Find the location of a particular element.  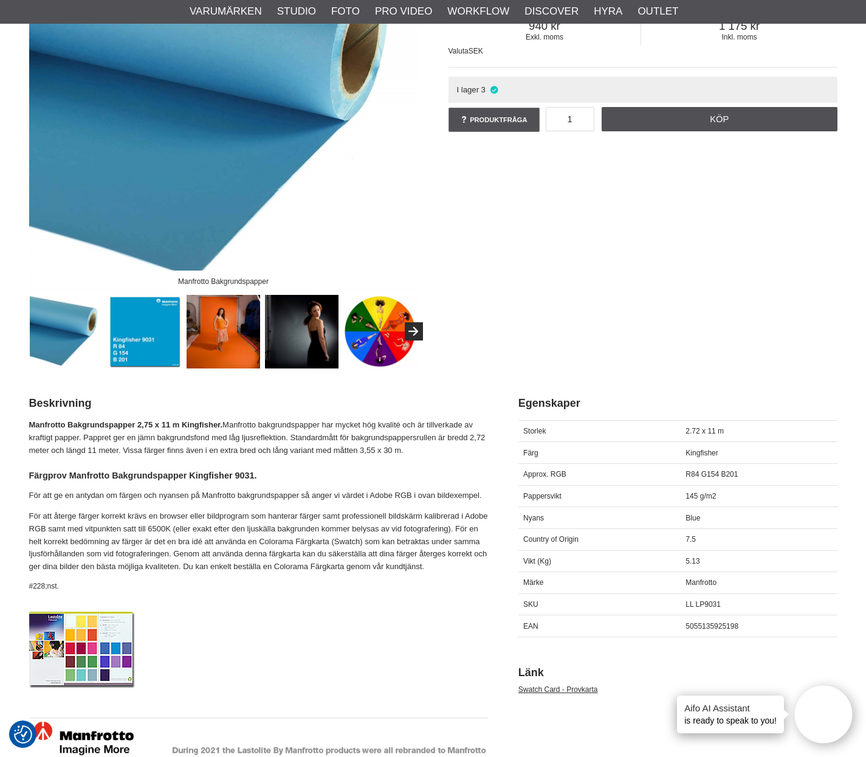

img: Kingfisher - Kalibrerad Monitor Adobe RGB 6500K is located at coordinates (302, 331).